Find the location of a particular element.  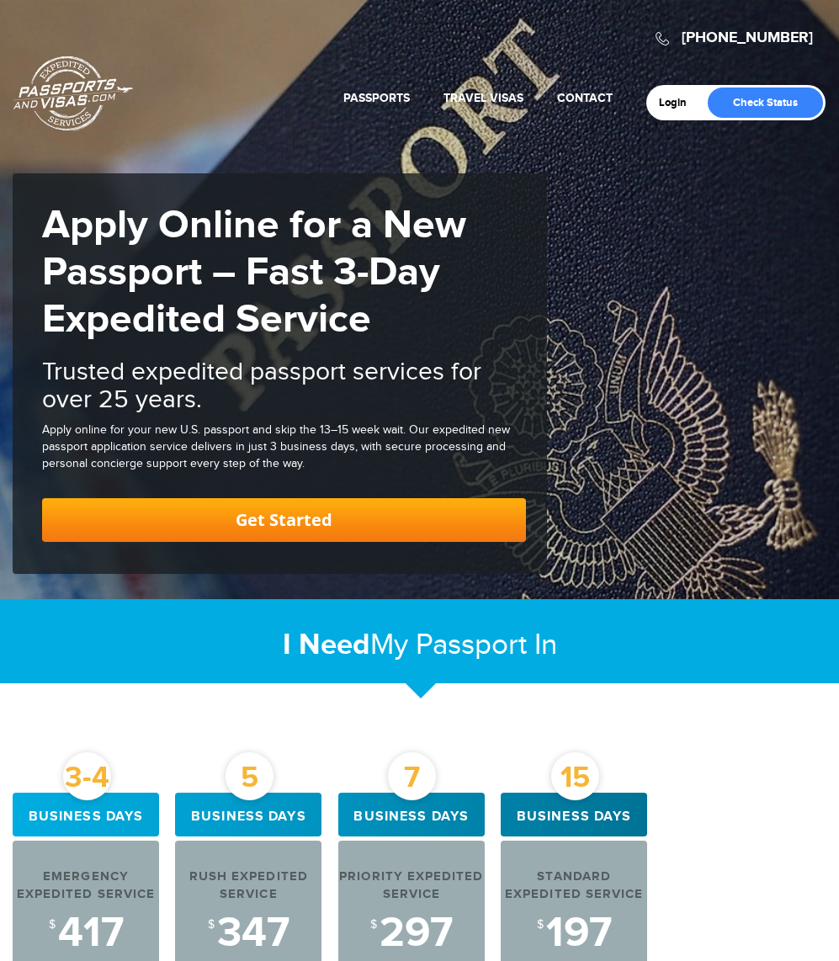

div: 197 is located at coordinates (574, 934).